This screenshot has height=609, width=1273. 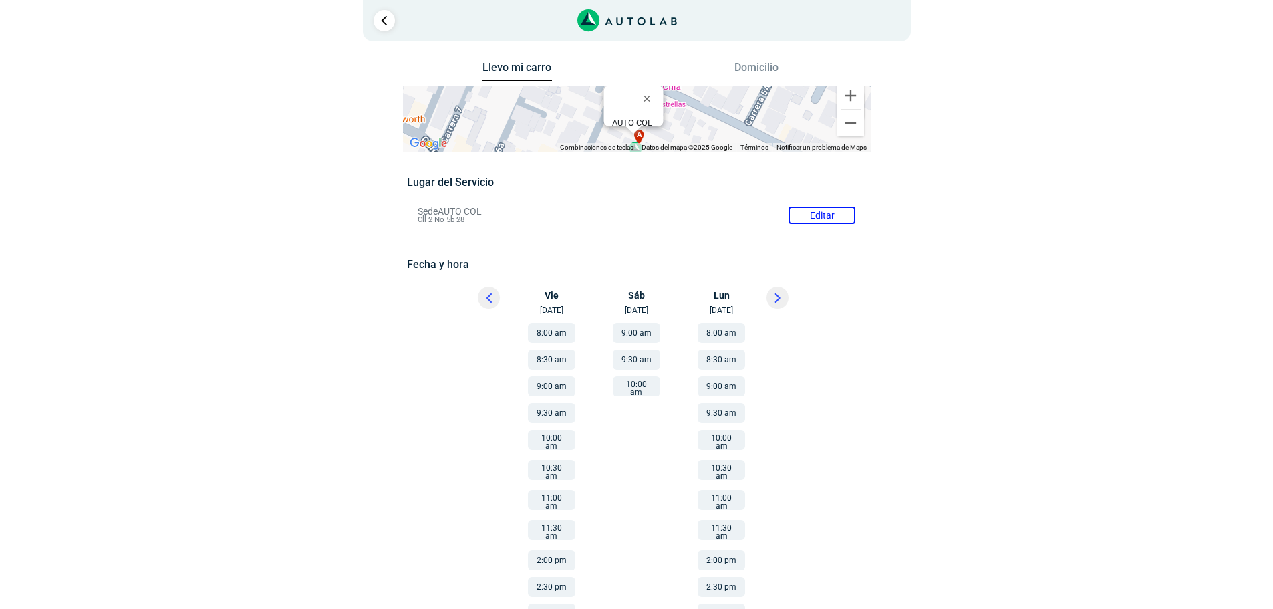 I want to click on button: Domicilio, so click(x=756, y=70).